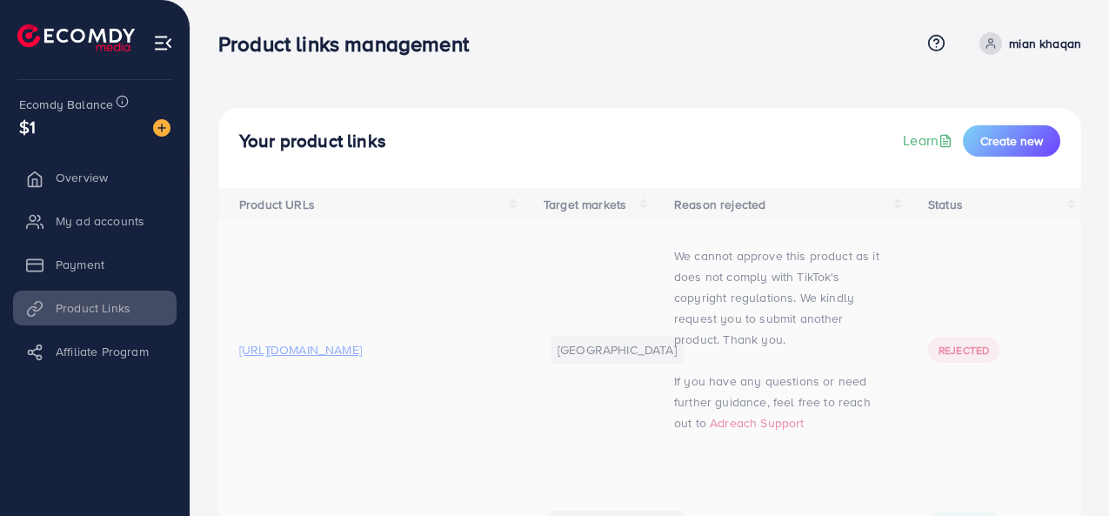 This screenshot has height=516, width=1109. What do you see at coordinates (1012, 141) in the screenshot?
I see `span: Create new` at bounding box center [1012, 141].